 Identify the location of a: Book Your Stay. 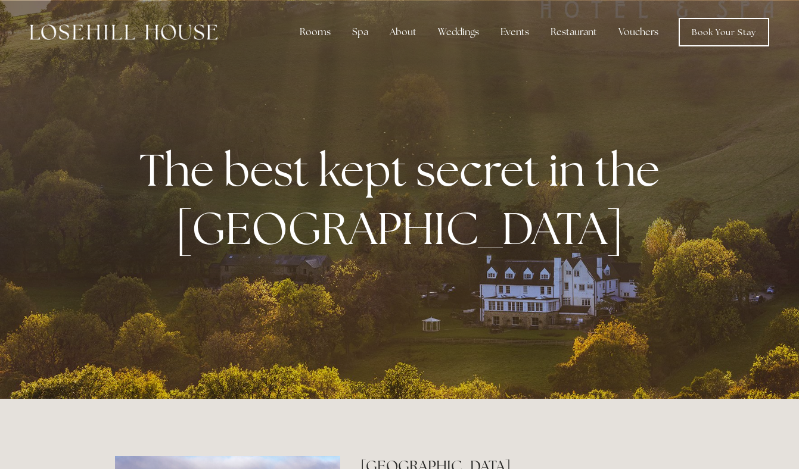
(723, 32).